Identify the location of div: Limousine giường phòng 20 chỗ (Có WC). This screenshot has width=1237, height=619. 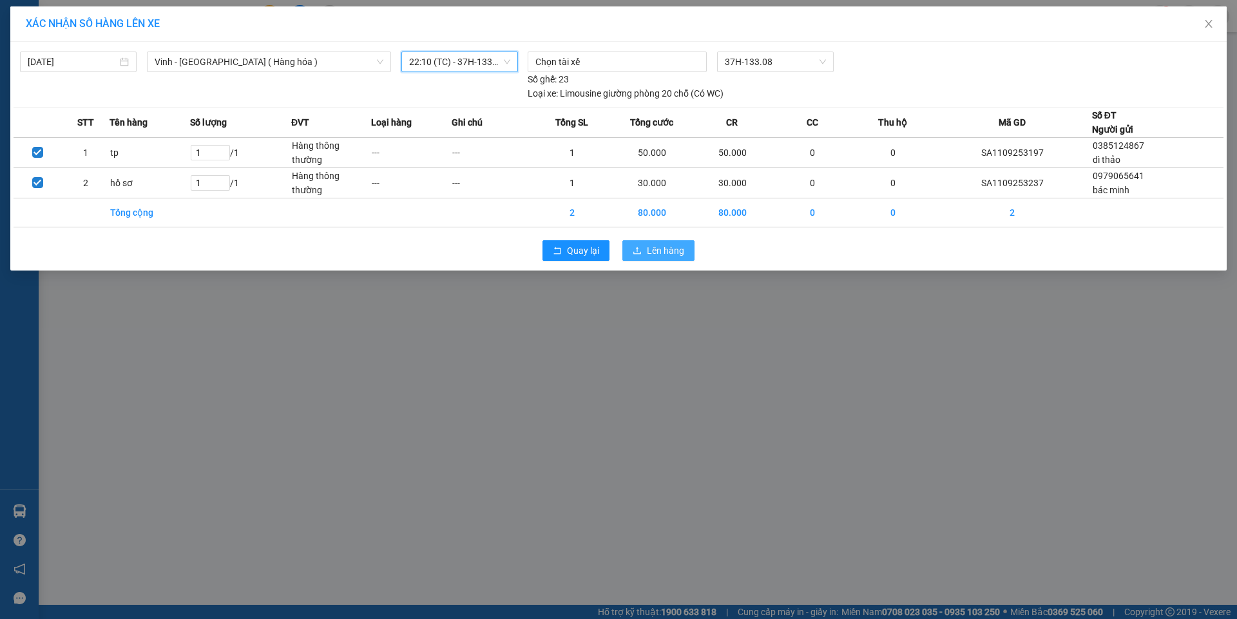
(625, 93).